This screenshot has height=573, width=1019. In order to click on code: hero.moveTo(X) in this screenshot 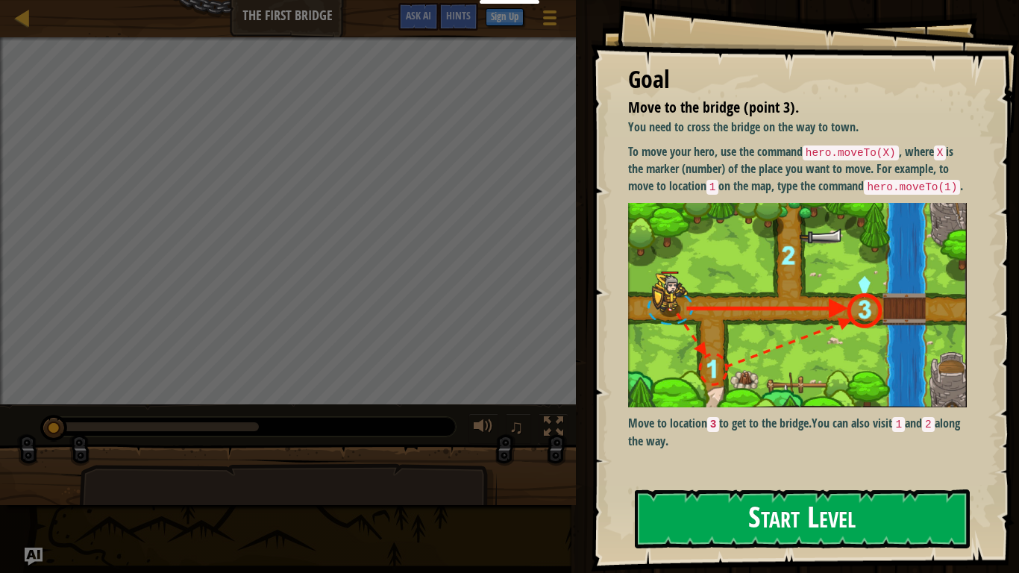, I will do `click(851, 153)`.